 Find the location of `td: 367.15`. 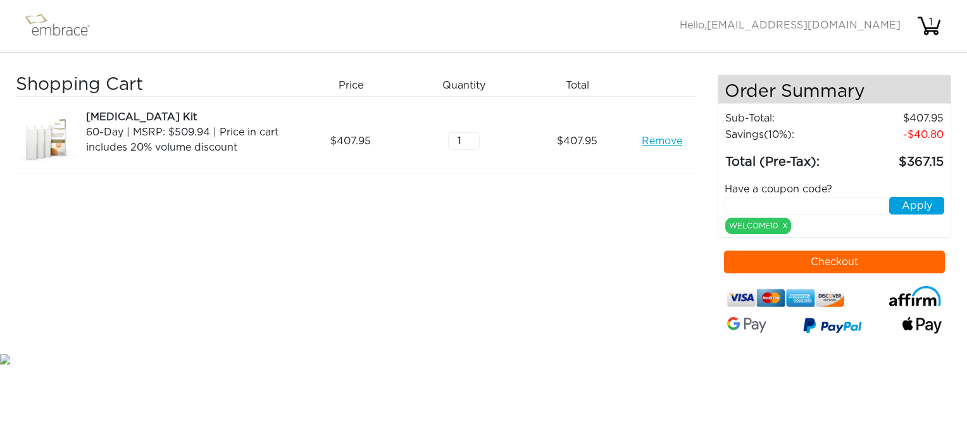

td: 367.15 is located at coordinates (895, 158).